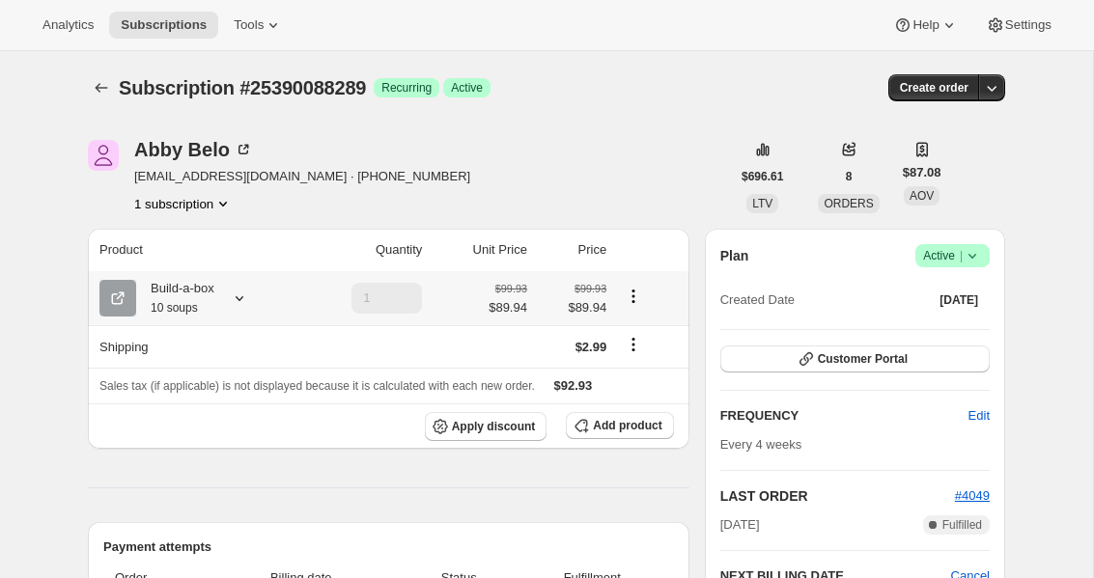 This screenshot has height=578, width=1094. Describe the element at coordinates (1019, 25) in the screenshot. I see `button: Settings` at that location.